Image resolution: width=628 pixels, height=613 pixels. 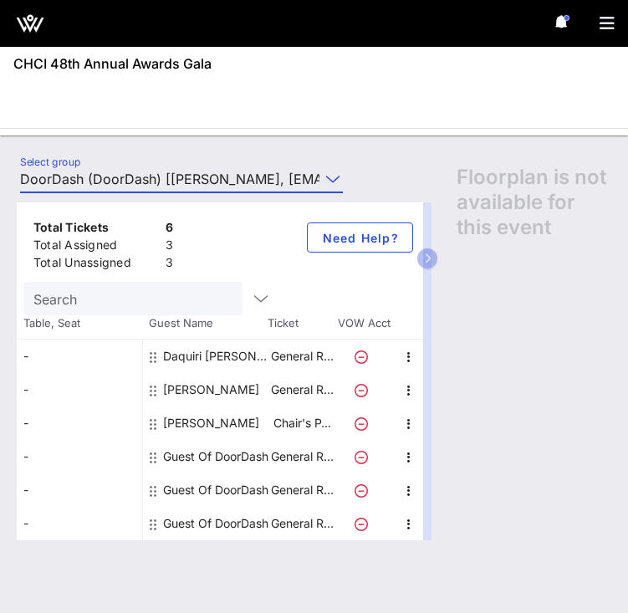 I want to click on div: Total Assigned, so click(x=96, y=247).